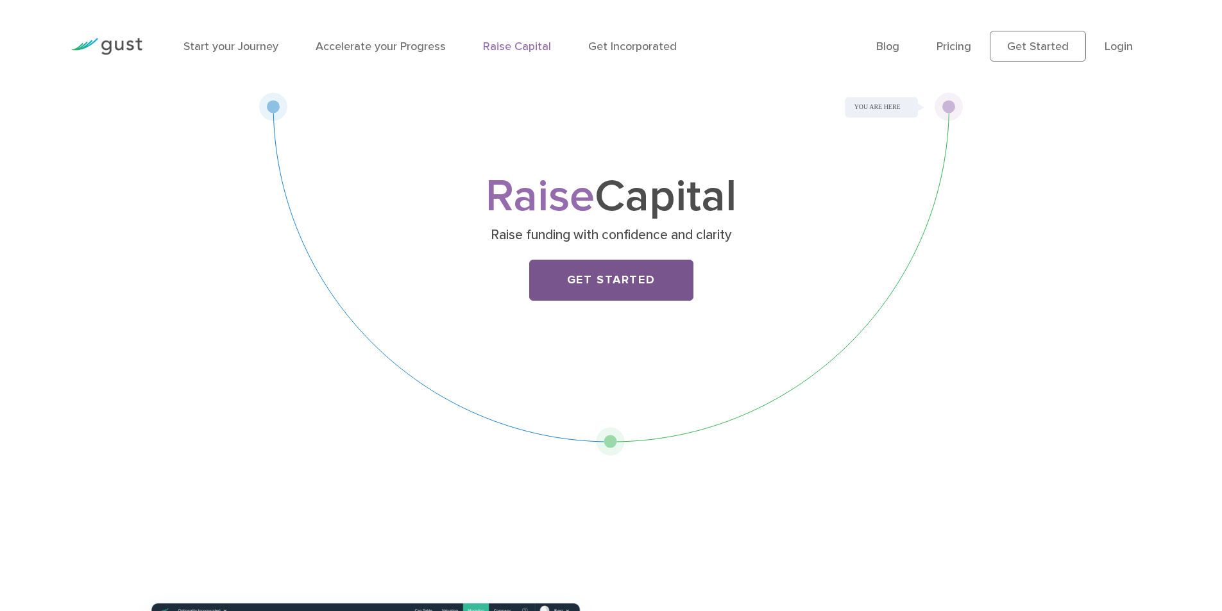 The image size is (1222, 611). What do you see at coordinates (540, 196) in the screenshot?
I see `span: Raise` at bounding box center [540, 196].